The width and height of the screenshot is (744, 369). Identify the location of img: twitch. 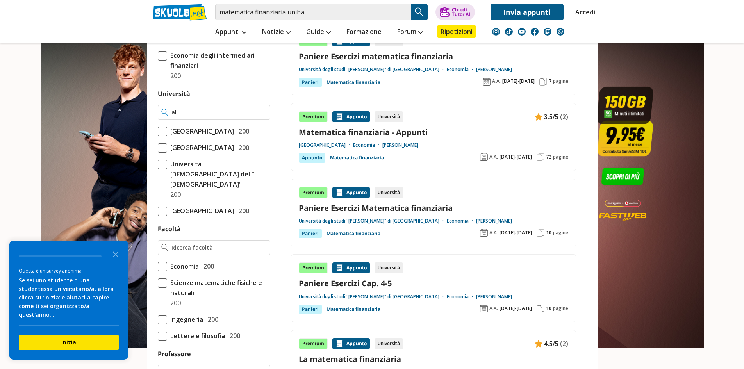
(548, 32).